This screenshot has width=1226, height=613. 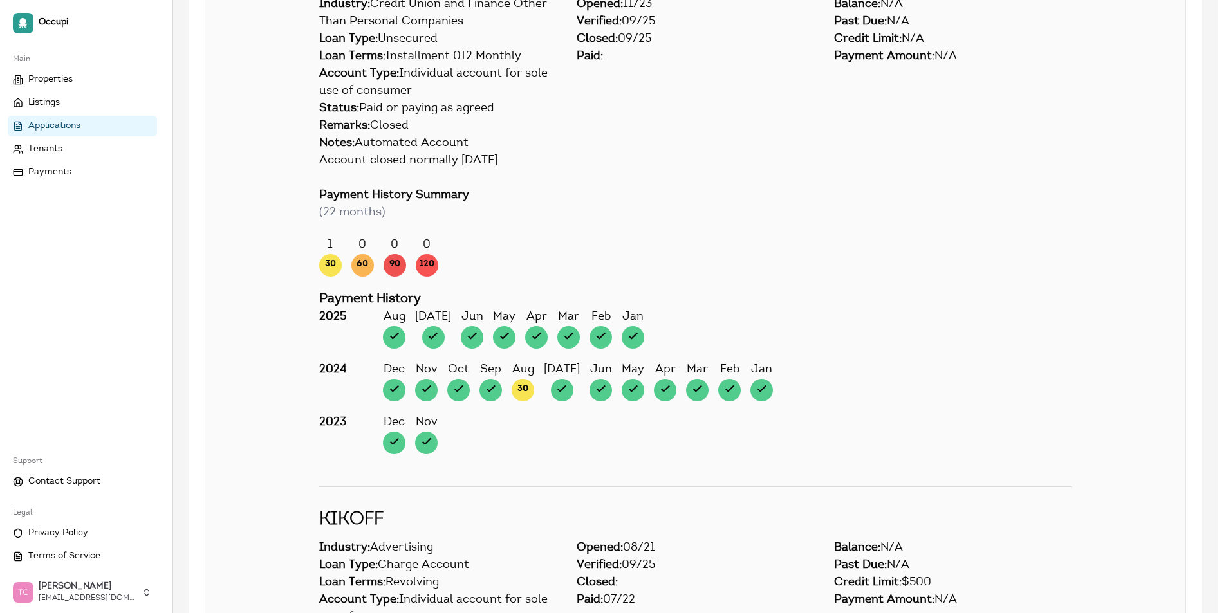 What do you see at coordinates (82, 23) in the screenshot?
I see `a: Occupi` at bounding box center [82, 23].